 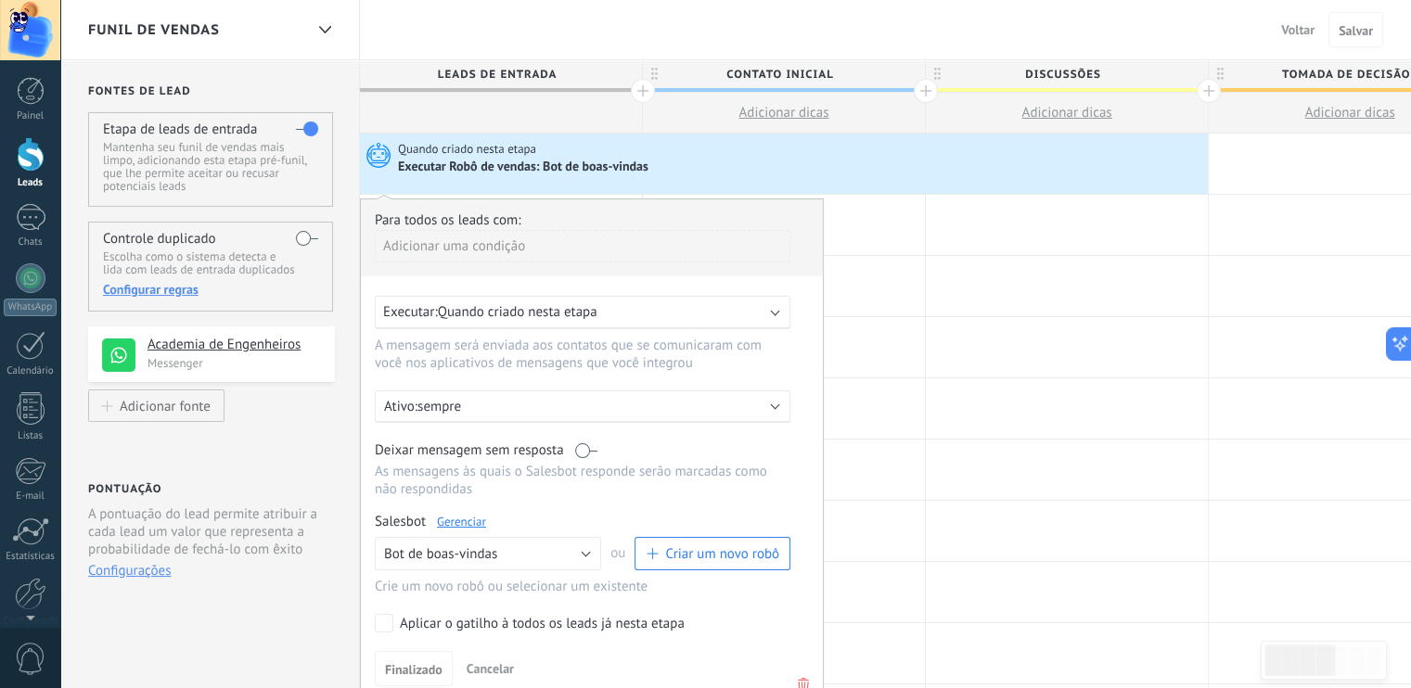 What do you see at coordinates (31, 557) in the screenshot?
I see `div: Estatísticas` at bounding box center [31, 557].